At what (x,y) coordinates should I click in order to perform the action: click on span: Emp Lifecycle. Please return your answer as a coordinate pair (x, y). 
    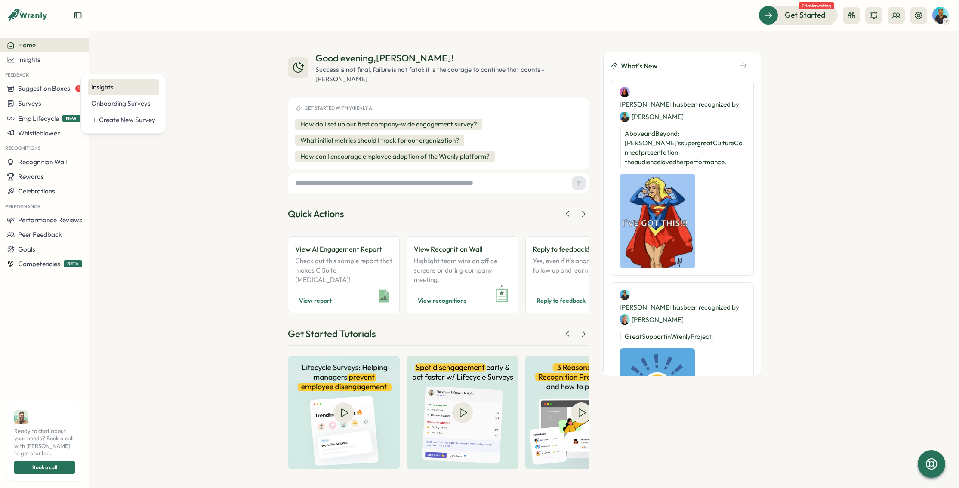
    Looking at the image, I should click on (38, 118).